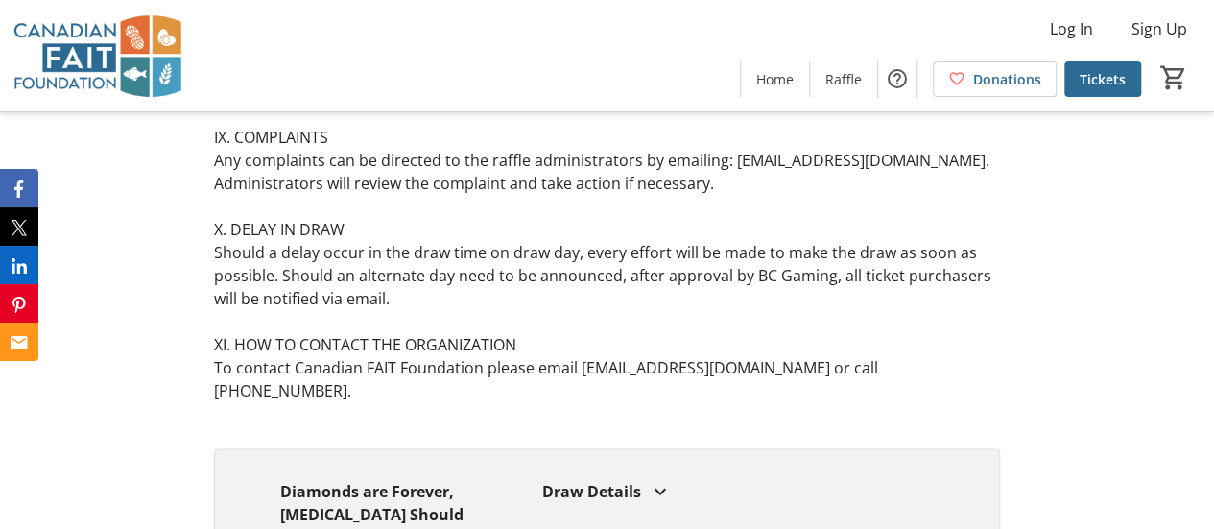 The height and width of the screenshot is (529, 1214). Describe the element at coordinates (1007, 79) in the screenshot. I see `span: Donations` at that location.